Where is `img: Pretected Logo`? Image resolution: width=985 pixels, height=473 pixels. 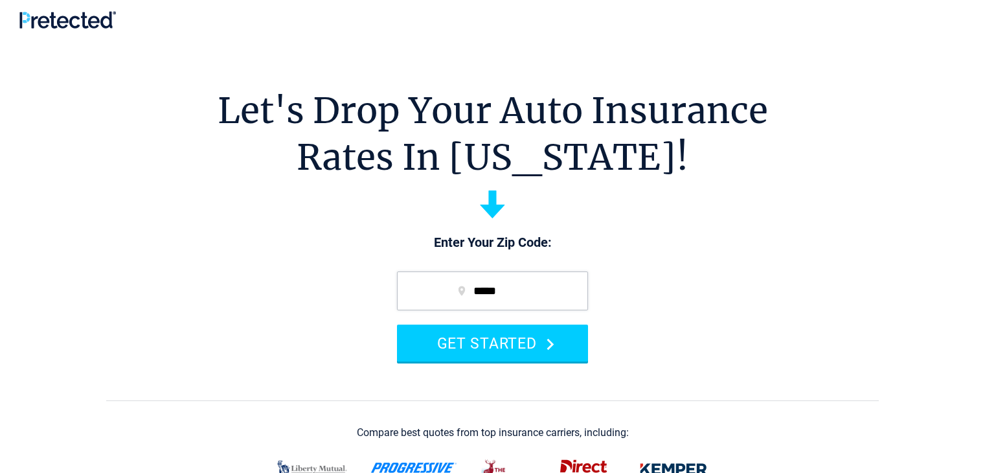
img: Pretected Logo is located at coordinates (67, 19).